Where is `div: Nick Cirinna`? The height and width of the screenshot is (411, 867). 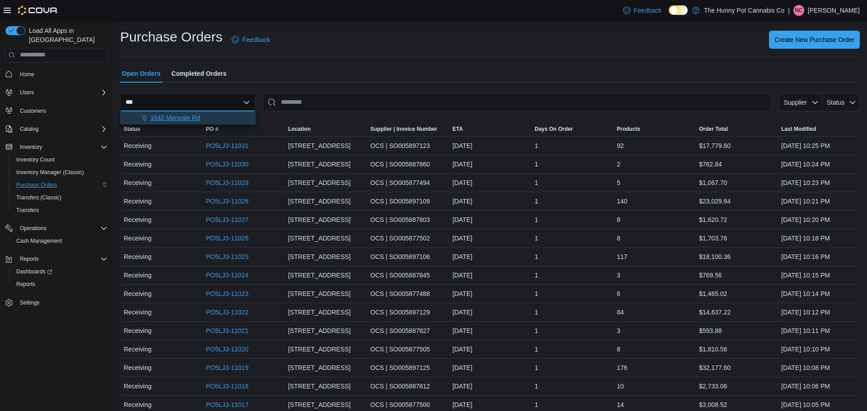 div: Nick Cirinna is located at coordinates (799, 10).